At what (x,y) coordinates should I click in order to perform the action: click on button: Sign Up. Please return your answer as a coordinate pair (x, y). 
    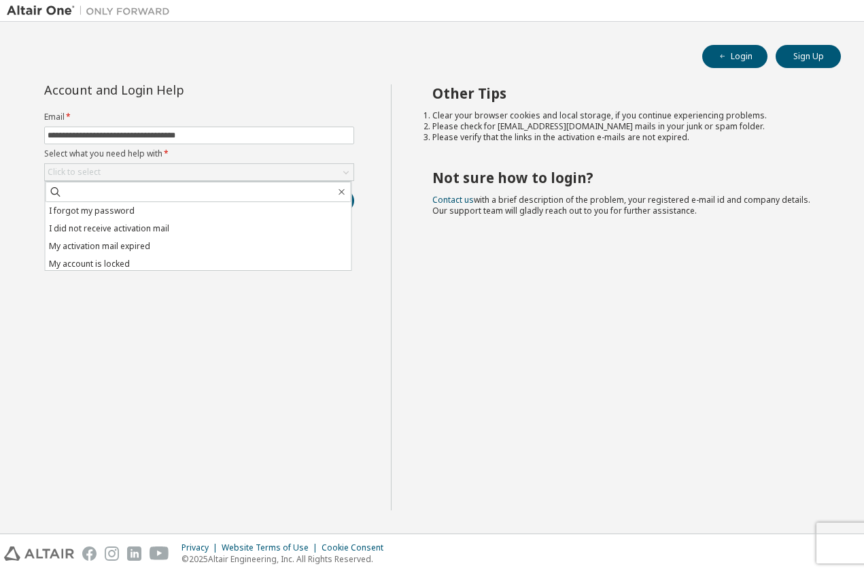
    Looking at the image, I should click on (809, 56).